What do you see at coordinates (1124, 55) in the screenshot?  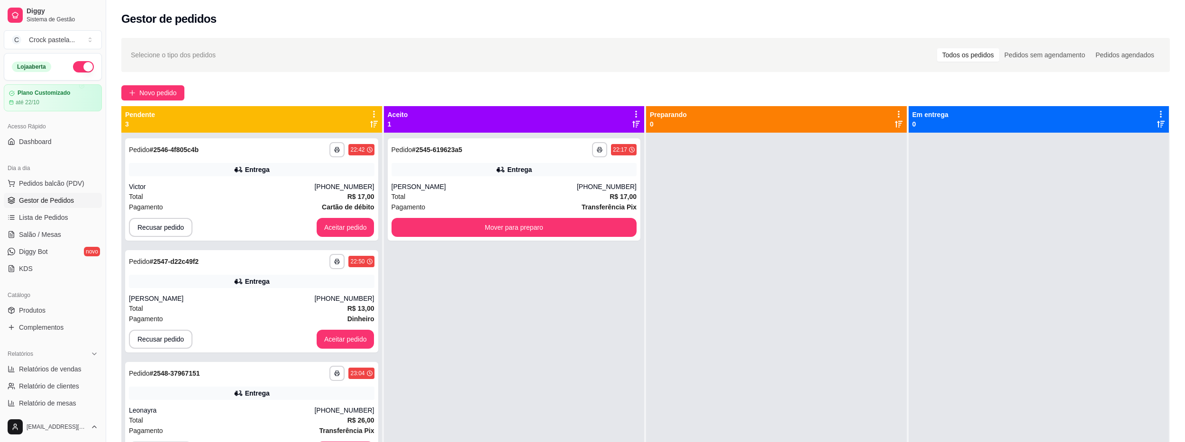 I see `div: Pedidos agendados` at bounding box center [1124, 55].